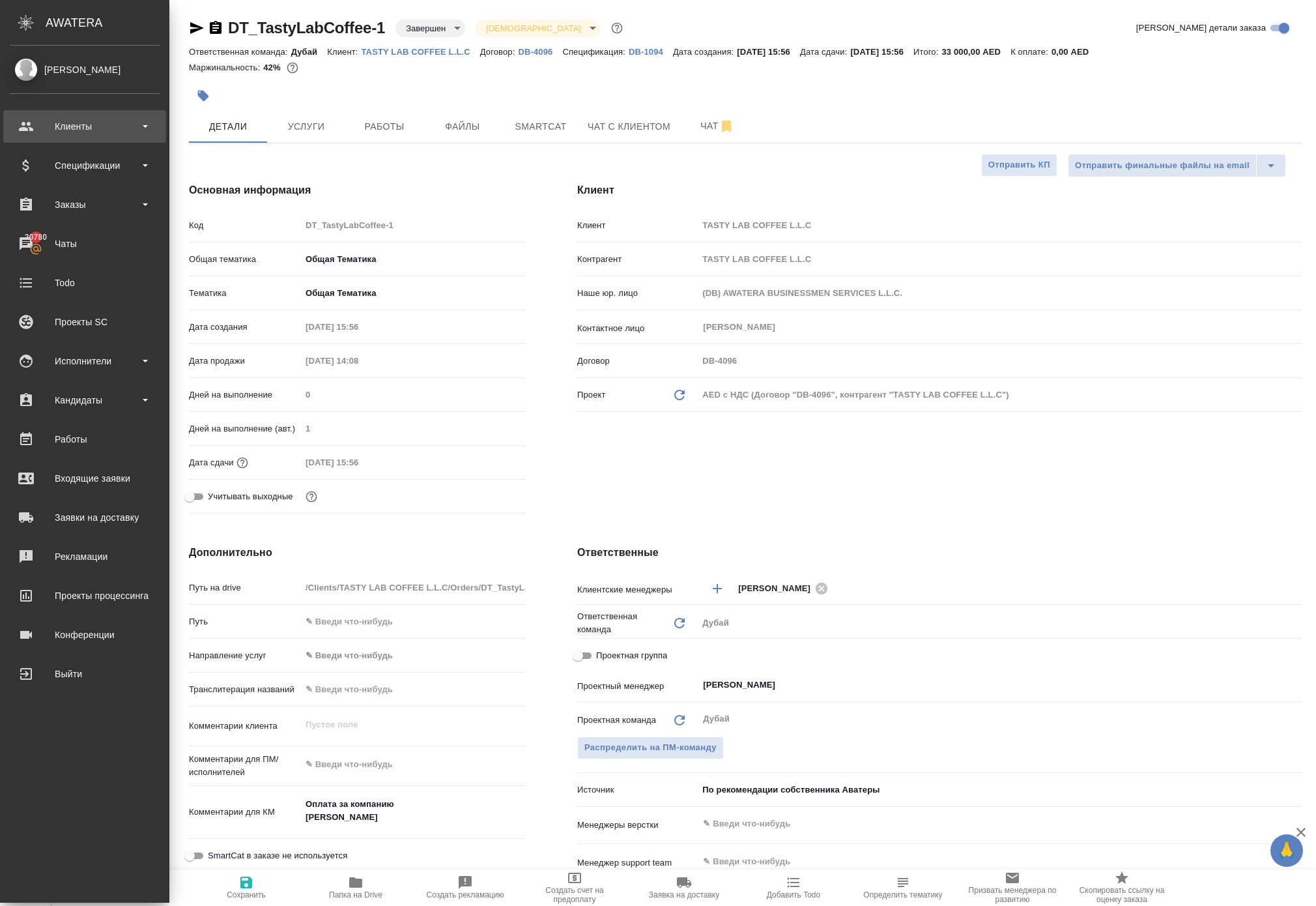 Image resolution: width=1316 pixels, height=906 pixels. Describe the element at coordinates (541, 51) in the screenshot. I see `a: DB-4096` at that location.